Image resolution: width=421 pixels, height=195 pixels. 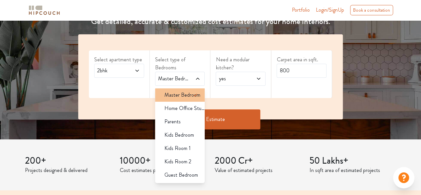 What do you see at coordinates (301, 71) in the screenshot?
I see `input: Enter area sqft` at bounding box center [301, 71].